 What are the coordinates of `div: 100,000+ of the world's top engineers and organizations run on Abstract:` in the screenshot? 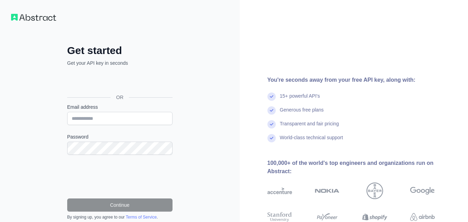 It's located at (363, 167).